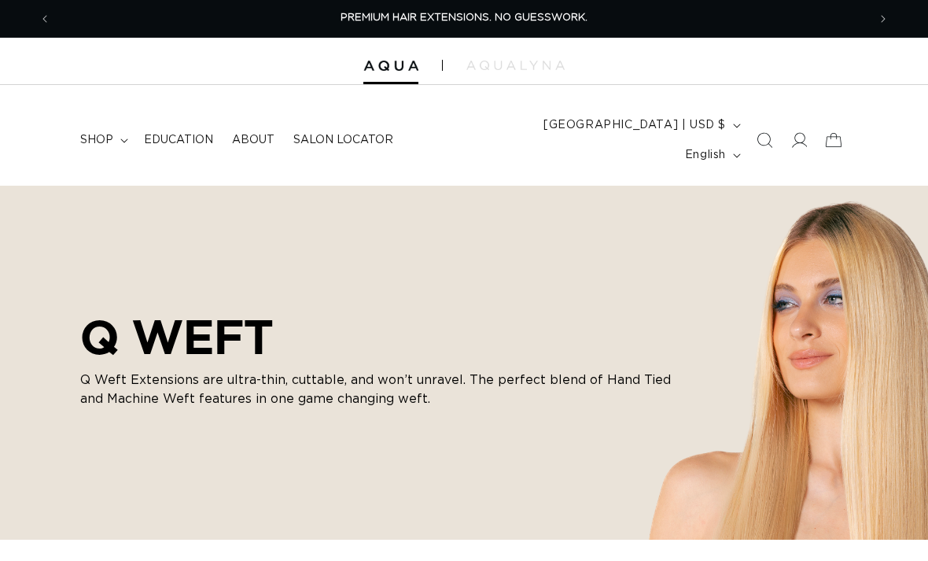  I want to click on a: About, so click(253, 140).